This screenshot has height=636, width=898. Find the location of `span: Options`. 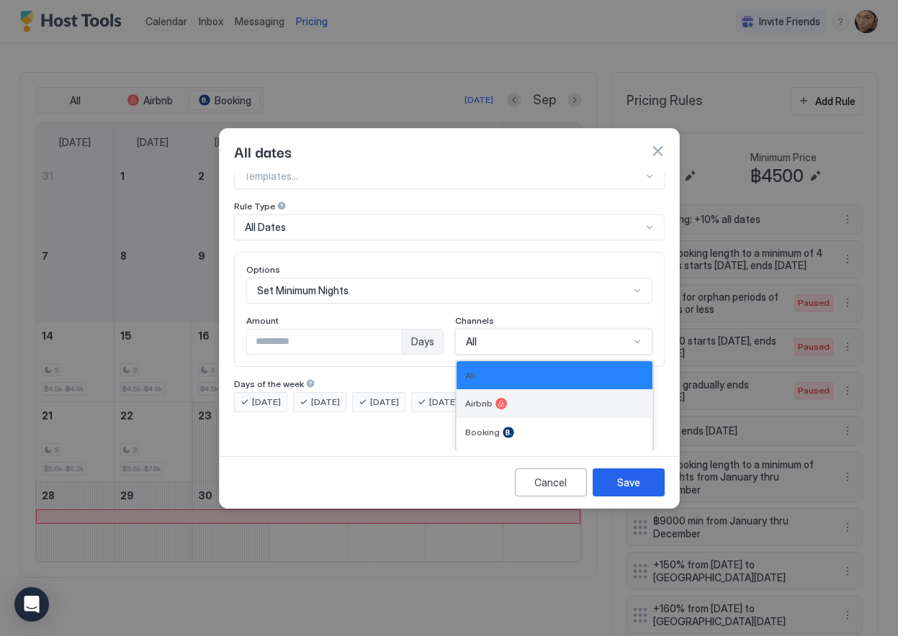

span: Options is located at coordinates (263, 269).